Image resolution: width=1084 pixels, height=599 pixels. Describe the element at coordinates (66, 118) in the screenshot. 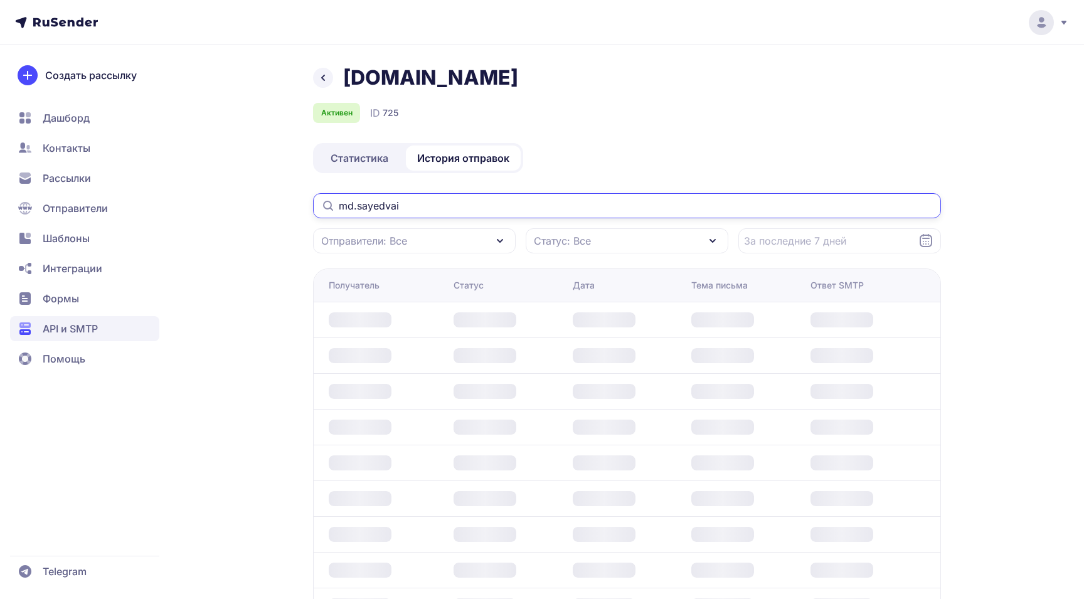

I see `span: Дашборд` at that location.